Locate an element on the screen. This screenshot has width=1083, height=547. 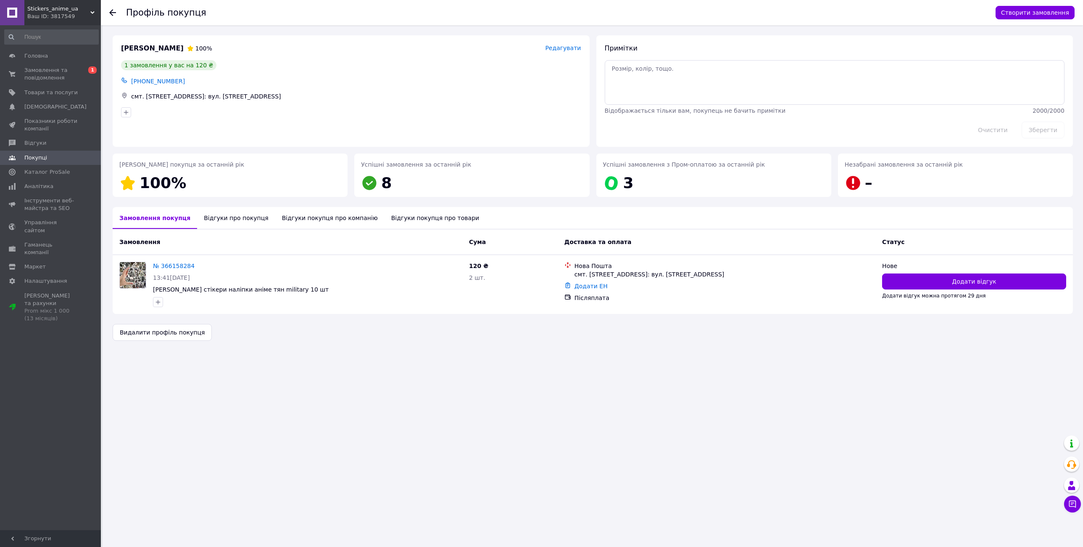
span: Відображається тільки вам, покупець не бачить примітки is located at coordinates (695, 111).